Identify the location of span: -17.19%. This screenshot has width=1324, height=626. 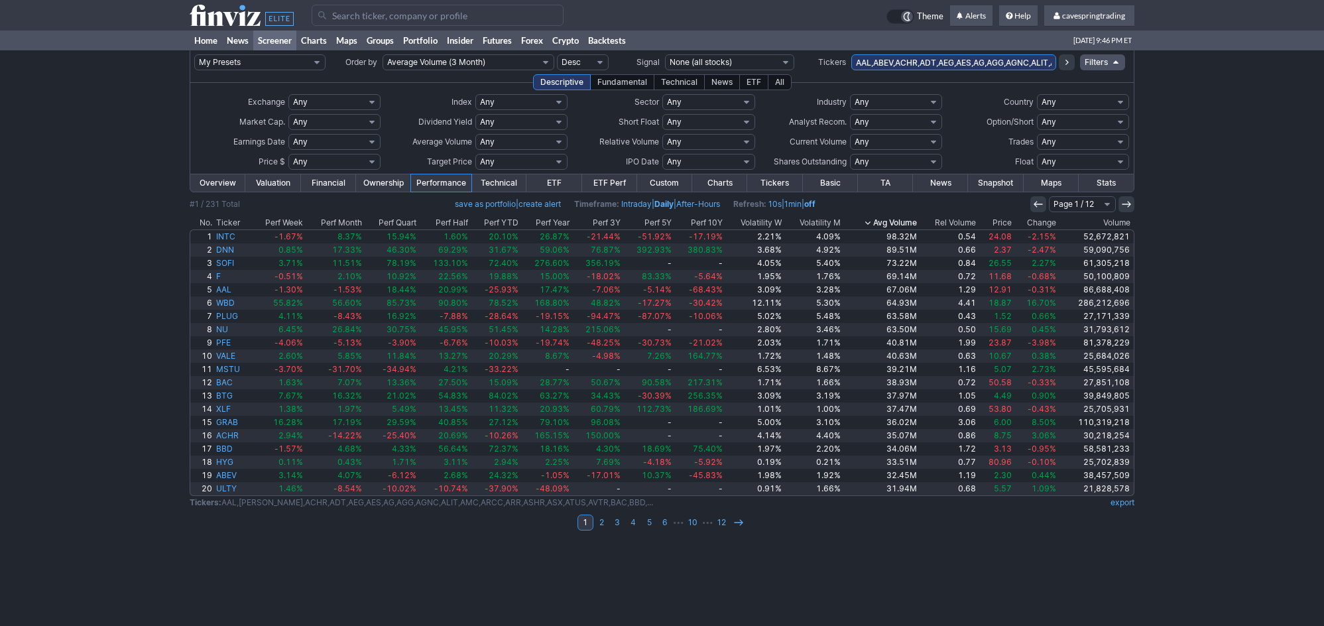
(706, 236).